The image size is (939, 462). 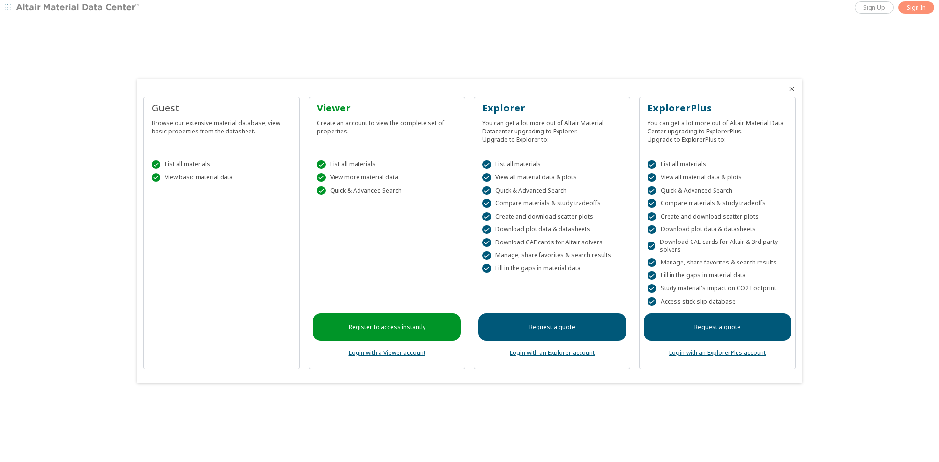 What do you see at coordinates (387, 108) in the screenshot?
I see `div: Viewer` at bounding box center [387, 108].